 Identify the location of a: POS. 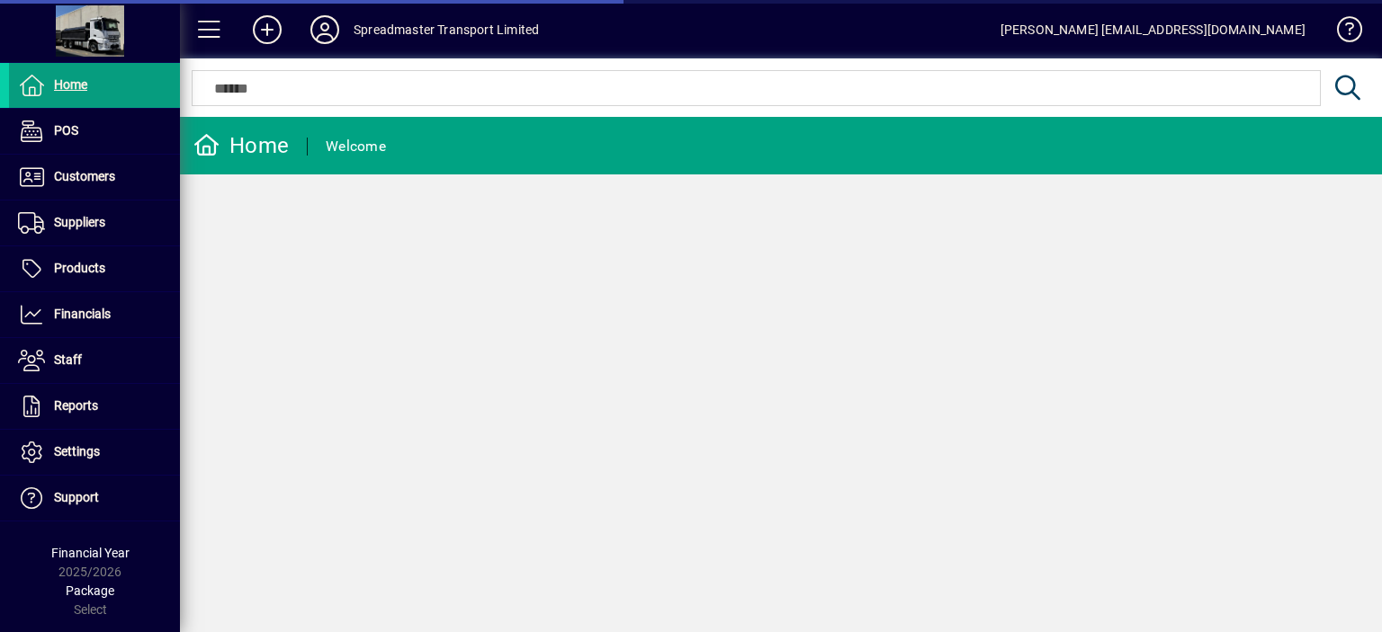
(94, 131).